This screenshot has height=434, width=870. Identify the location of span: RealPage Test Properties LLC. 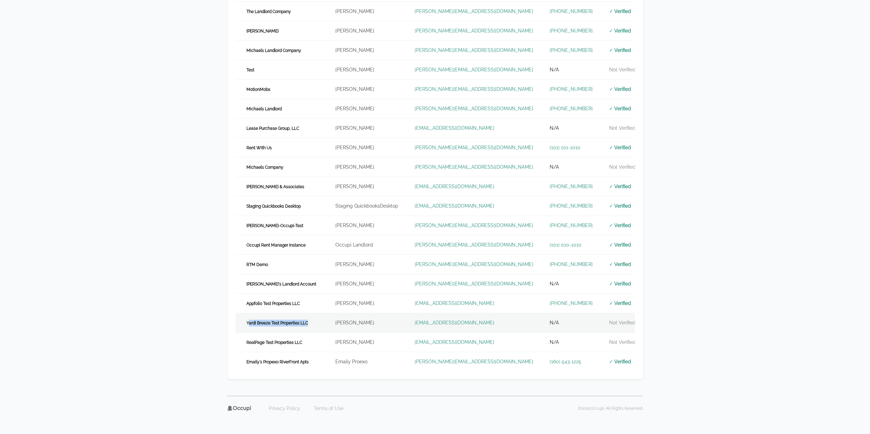
(274, 343).